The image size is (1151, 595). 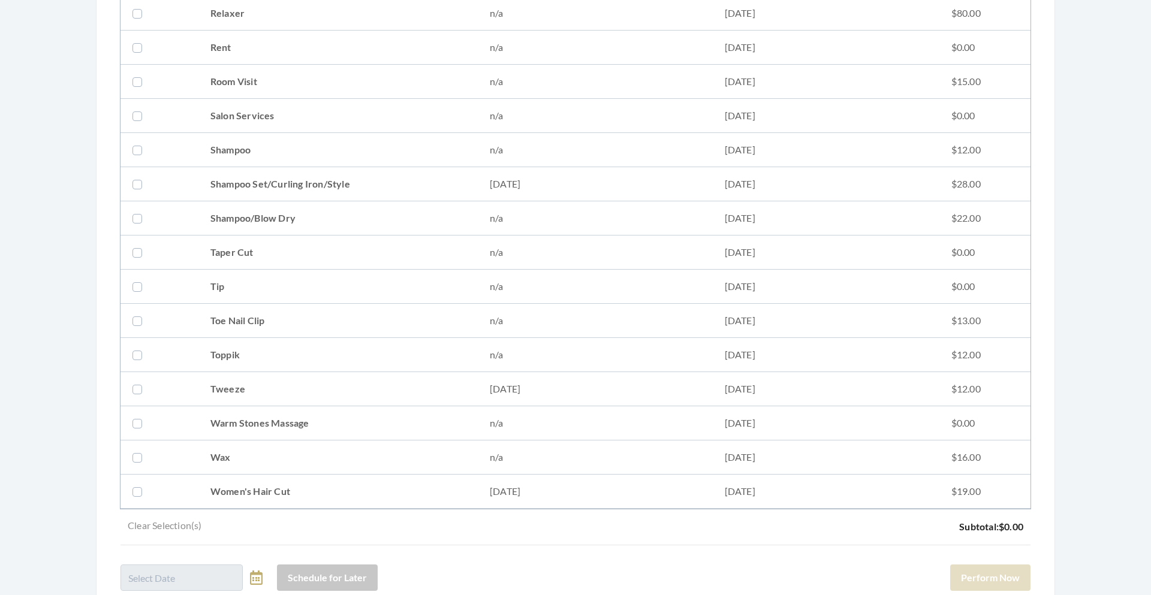 What do you see at coordinates (338, 492) in the screenshot?
I see `td: Women's Hair Cut` at bounding box center [338, 492].